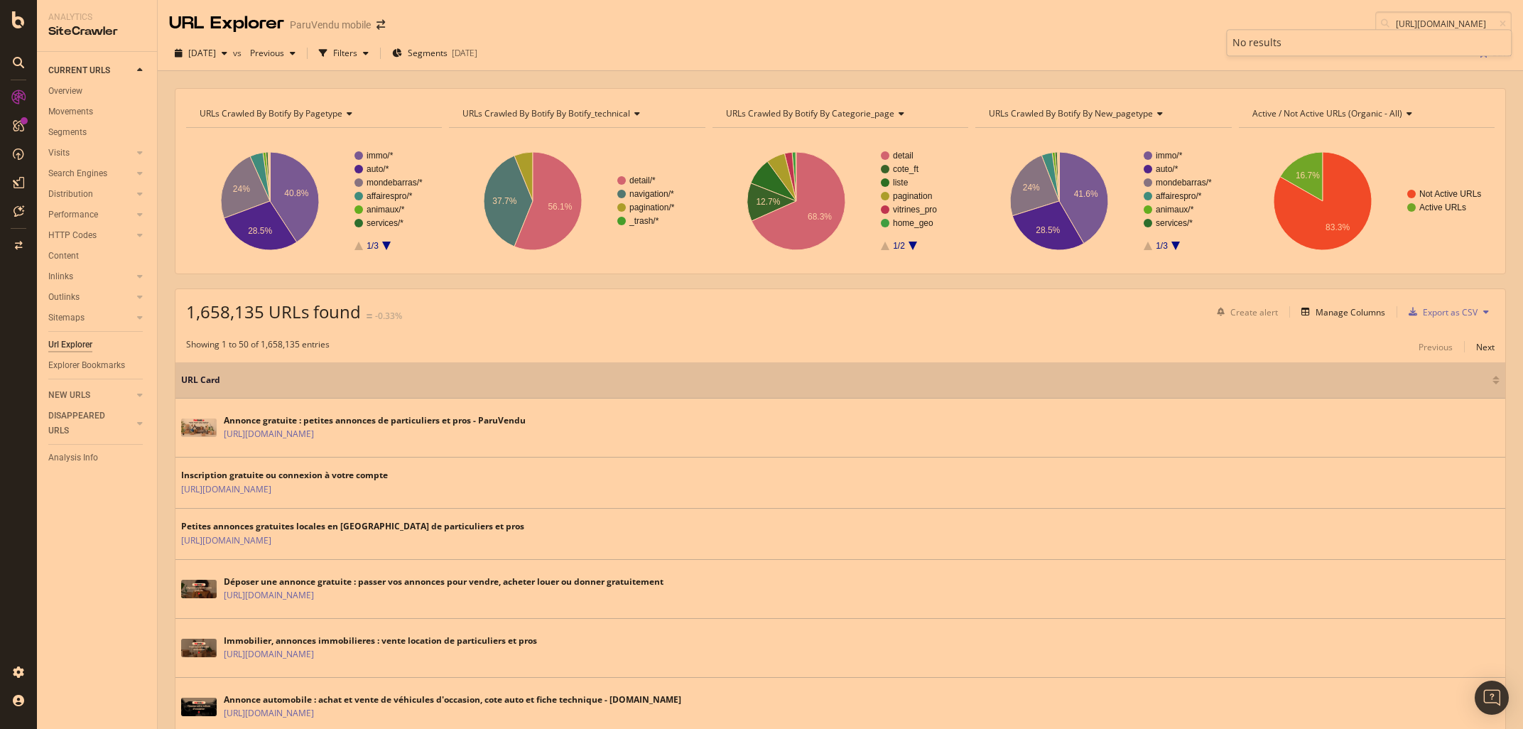 The image size is (1523, 729). What do you see at coordinates (264, 53) in the screenshot?
I see `span: Previous` at bounding box center [264, 53].